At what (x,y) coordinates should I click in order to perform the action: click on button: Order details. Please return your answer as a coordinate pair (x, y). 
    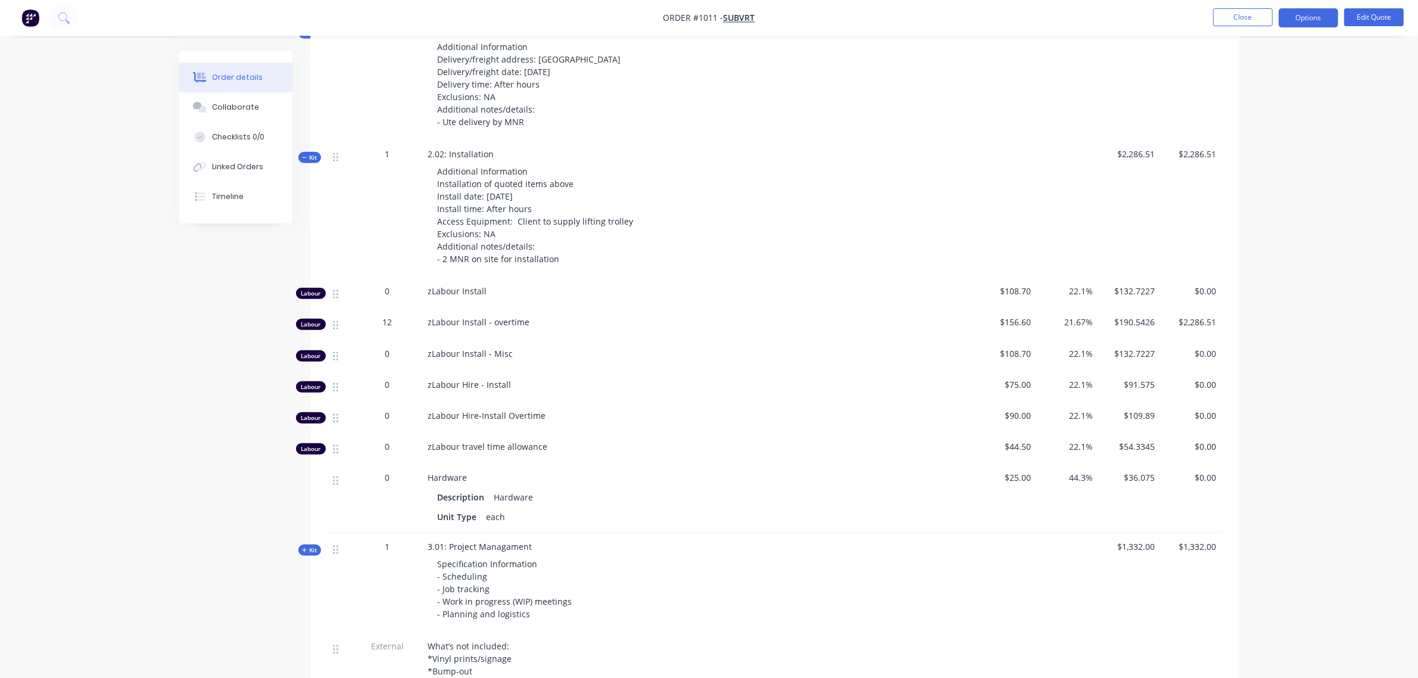
    Looking at the image, I should click on (236, 77).